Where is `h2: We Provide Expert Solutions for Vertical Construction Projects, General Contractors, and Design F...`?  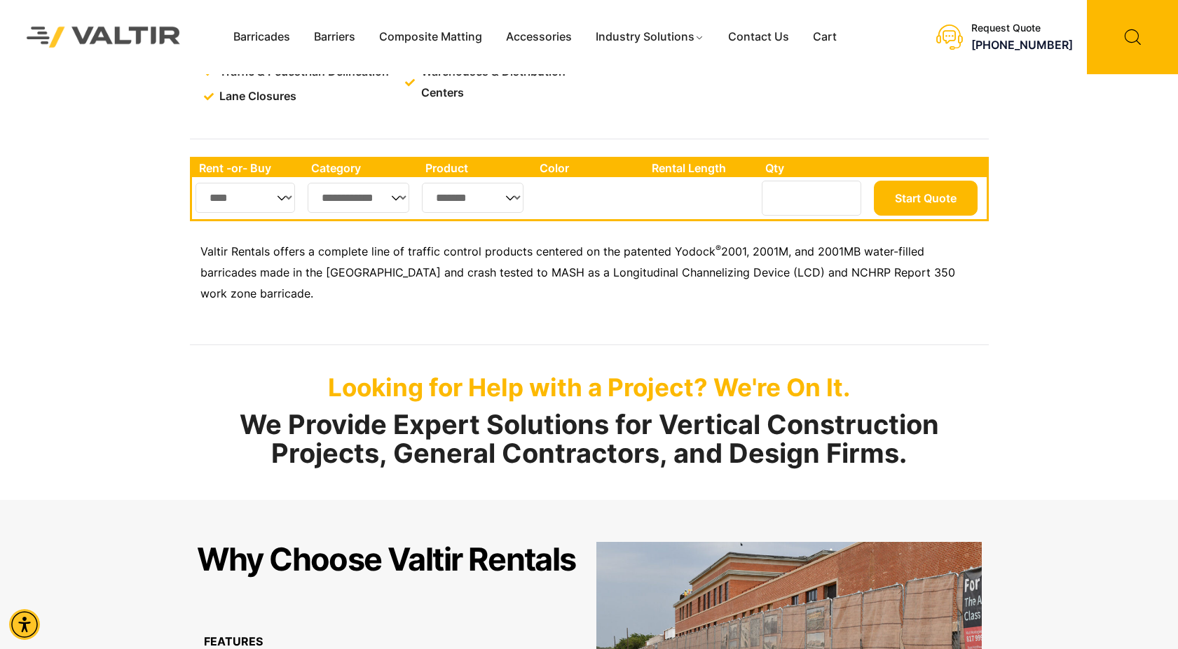 h2: We Provide Expert Solutions for Vertical Construction Projects, General Contractors, and Design F... is located at coordinates (589, 440).